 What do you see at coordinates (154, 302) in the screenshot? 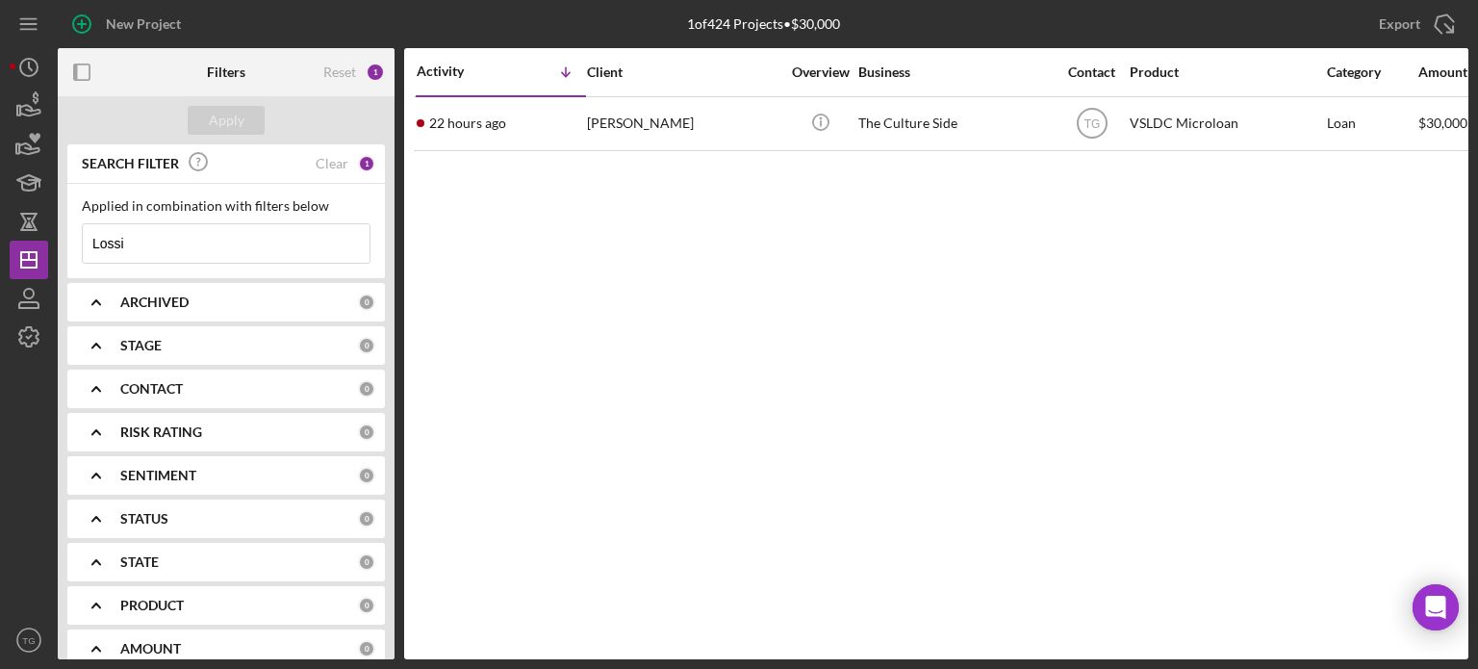
I see `b: ARCHIVED` at bounding box center [154, 302].